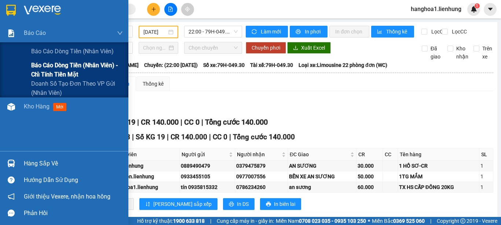  Describe the element at coordinates (213, 48) in the screenshot. I see `span: Chọn chuyến` at that location.